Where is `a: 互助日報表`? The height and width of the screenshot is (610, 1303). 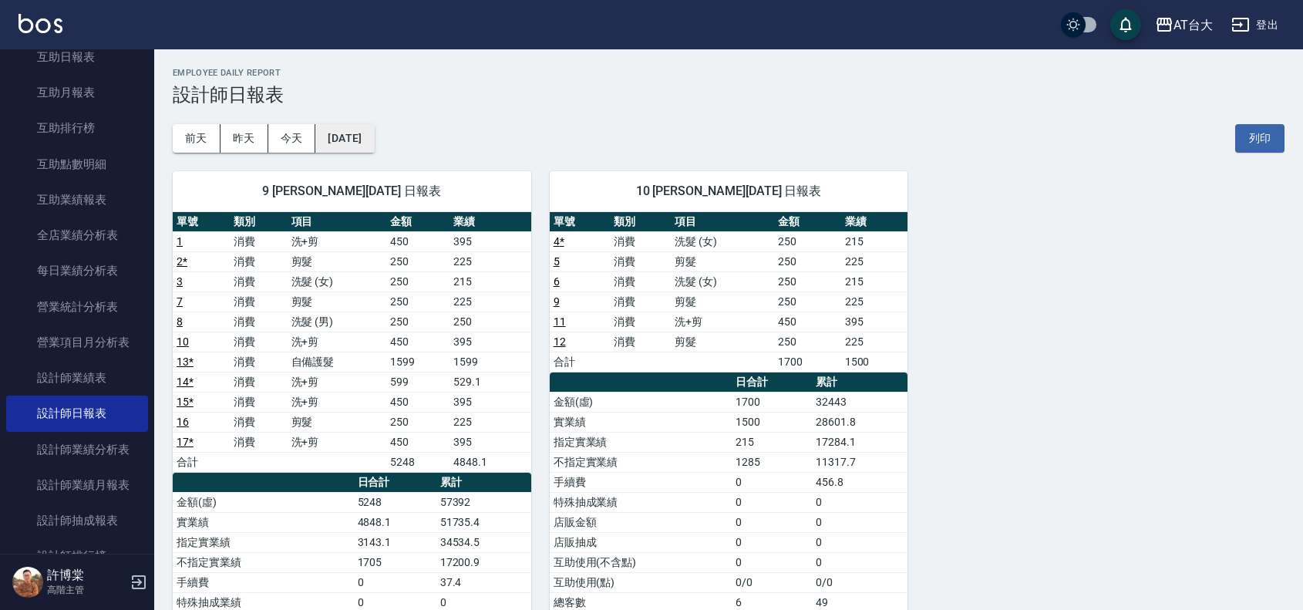 a: 互助日報表 is located at coordinates (77, 57).